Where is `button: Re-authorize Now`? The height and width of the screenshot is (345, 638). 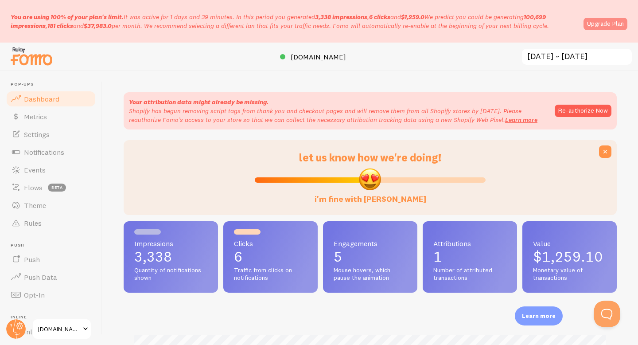
button: Re-authorize Now is located at coordinates (583, 111).